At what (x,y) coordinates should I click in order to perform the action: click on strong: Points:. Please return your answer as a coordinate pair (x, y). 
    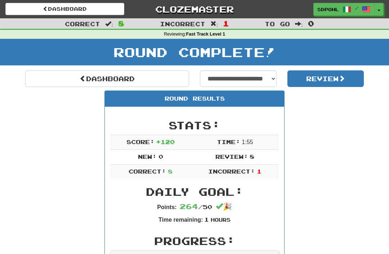
    Looking at the image, I should click on (167, 207).